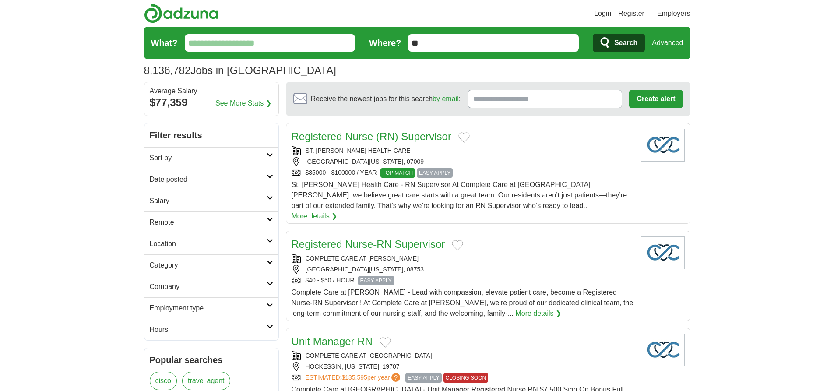  Describe the element at coordinates (212, 243) in the screenshot. I see `a: Location` at that location.